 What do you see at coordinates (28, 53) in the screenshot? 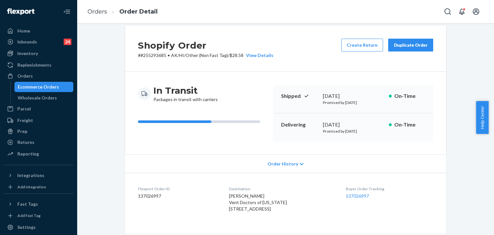
I see `div: Inventory` at bounding box center [28, 53].